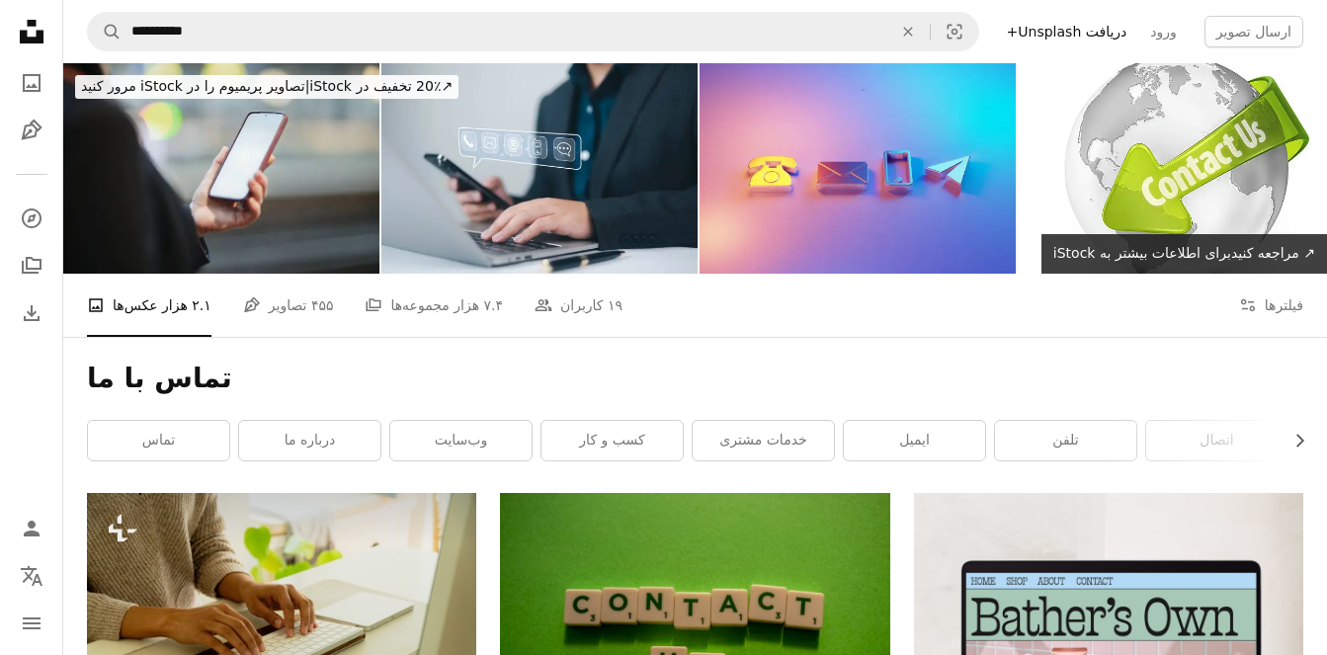 The width and height of the screenshot is (1327, 655). What do you see at coordinates (1163, 32) in the screenshot?
I see `font: ورود` at bounding box center [1163, 32].